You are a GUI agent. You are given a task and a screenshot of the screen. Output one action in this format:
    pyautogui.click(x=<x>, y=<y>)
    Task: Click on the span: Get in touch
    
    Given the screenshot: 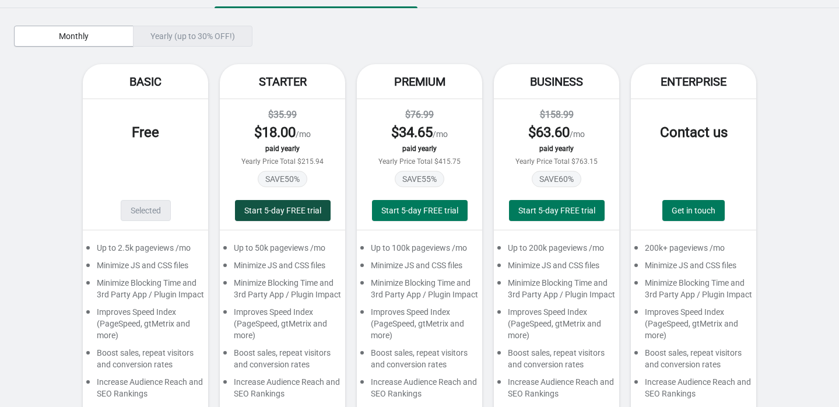 What is the action you would take?
    pyautogui.click(x=693, y=211)
    